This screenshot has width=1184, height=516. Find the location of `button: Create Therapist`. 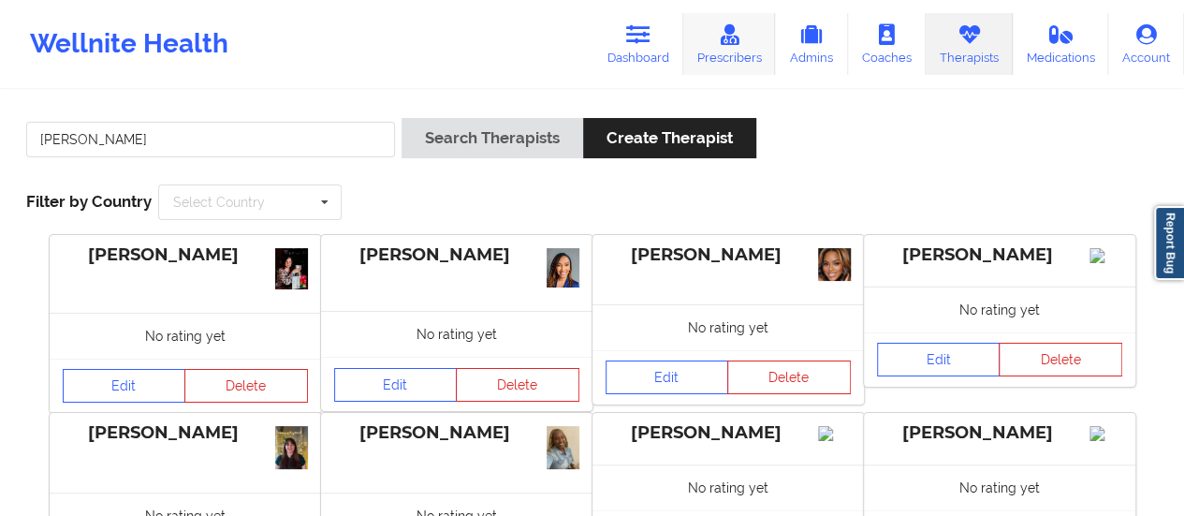

button: Create Therapist is located at coordinates (669, 138).